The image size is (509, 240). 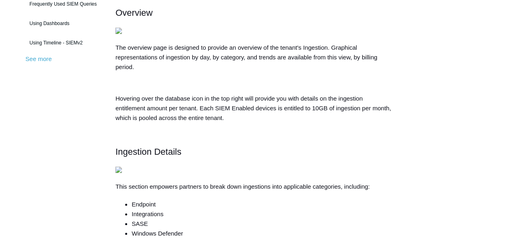 What do you see at coordinates (143, 204) in the screenshot?
I see `span: Endpoint` at bounding box center [143, 204].